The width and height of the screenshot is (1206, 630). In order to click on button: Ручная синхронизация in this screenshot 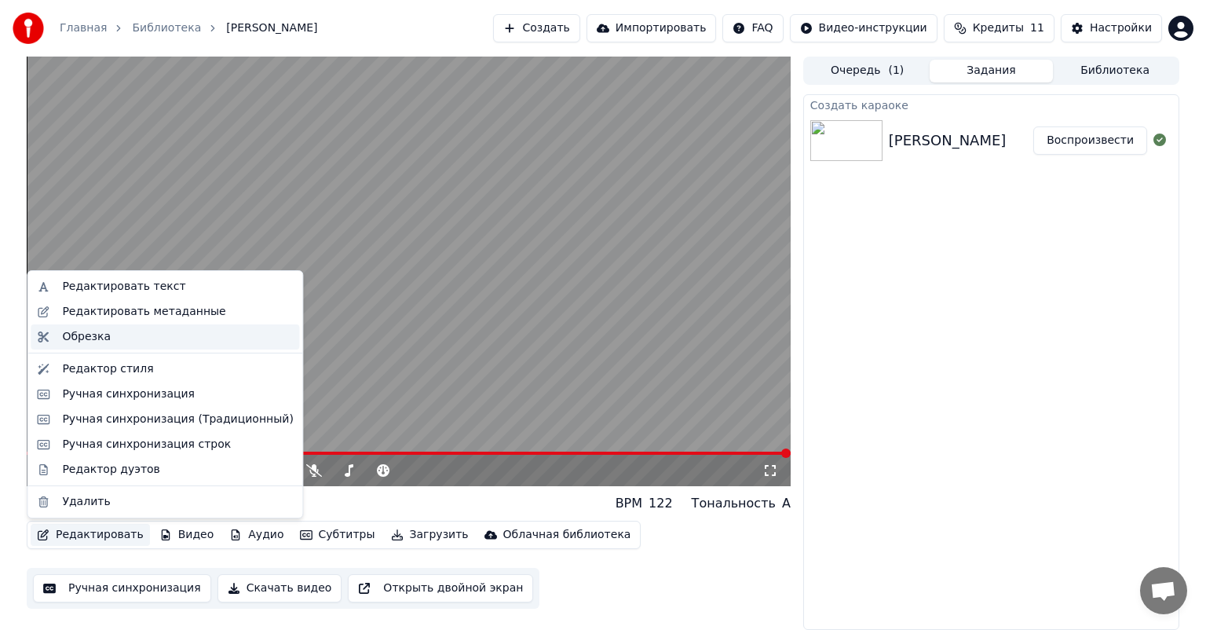, I will do `click(122, 588)`.